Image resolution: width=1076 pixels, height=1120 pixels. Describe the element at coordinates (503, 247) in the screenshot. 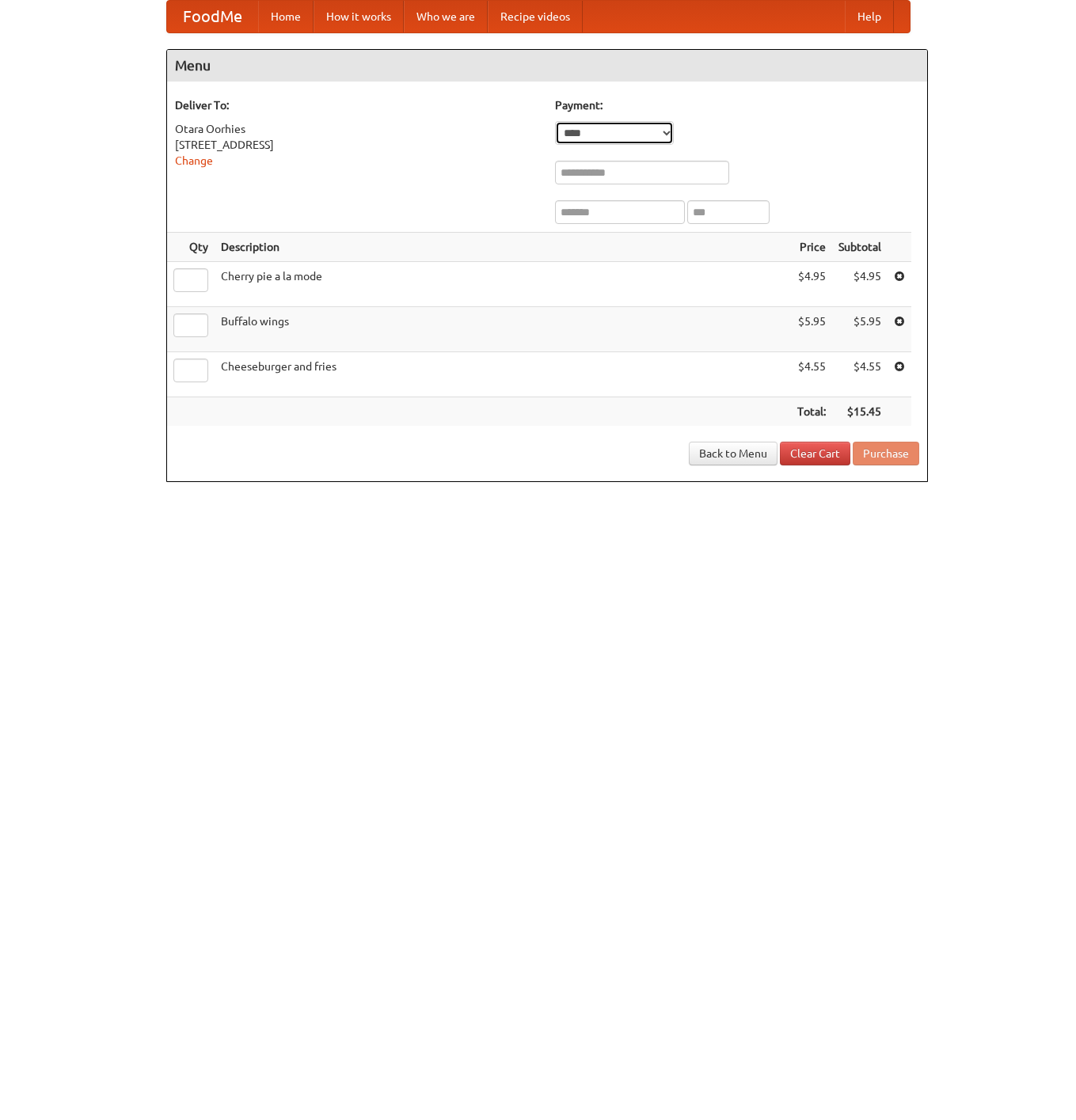

I see `th: Description` at that location.